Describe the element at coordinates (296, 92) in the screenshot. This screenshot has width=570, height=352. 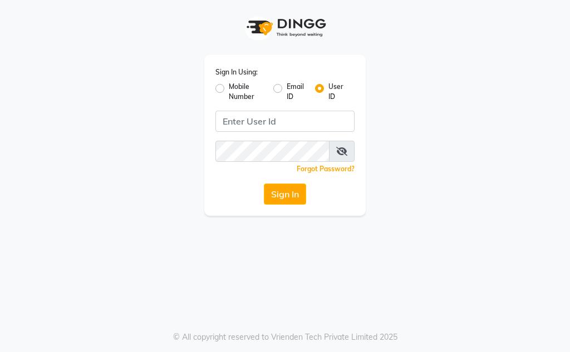
I see `label: Email ID` at that location.